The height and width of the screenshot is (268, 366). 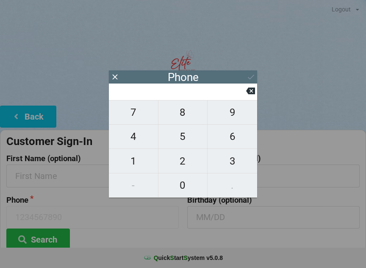 I want to click on button: 8, so click(x=183, y=112).